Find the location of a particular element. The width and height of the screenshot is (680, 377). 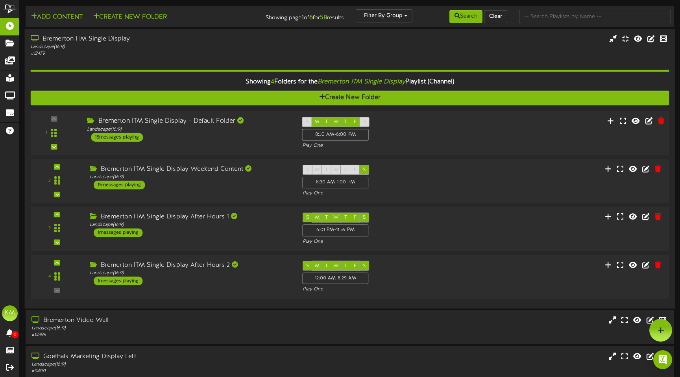

div: Bremerton ITM Single Display is located at coordinates (160, 39).